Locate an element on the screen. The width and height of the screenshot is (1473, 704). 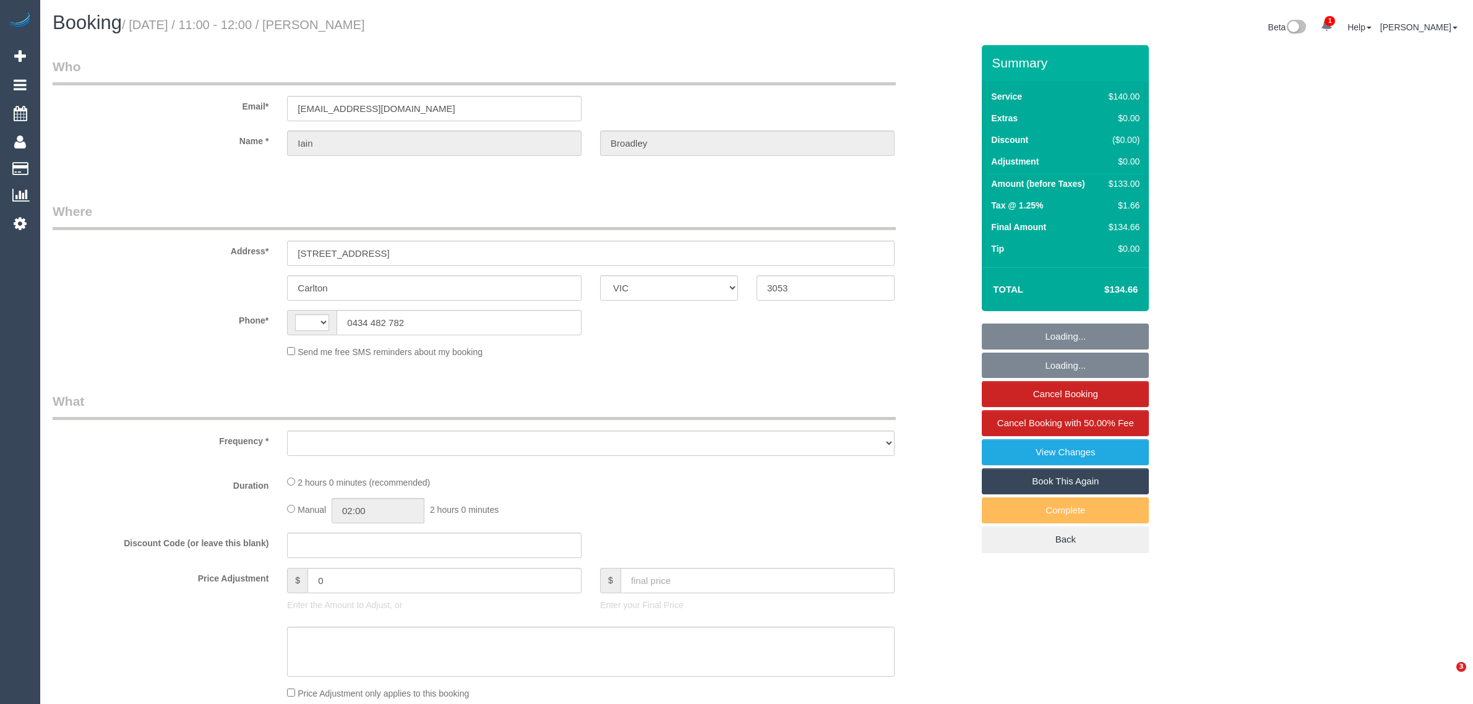
a: Back is located at coordinates (1066, 540).